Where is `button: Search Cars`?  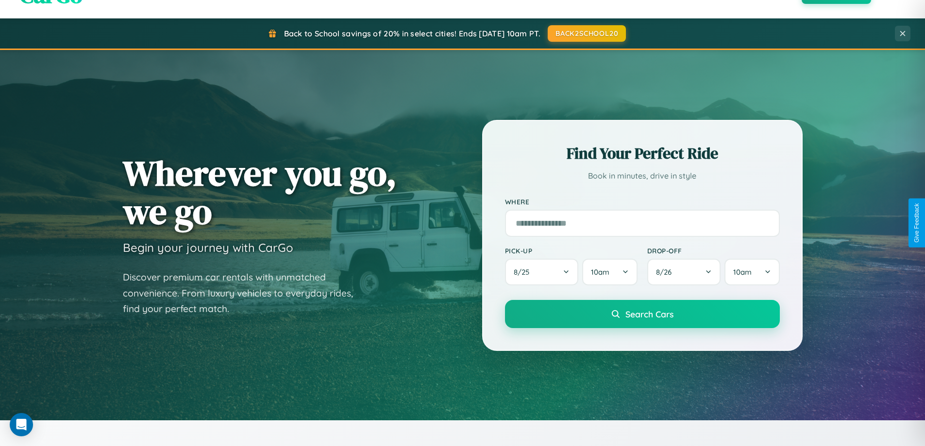 button: Search Cars is located at coordinates (642, 314).